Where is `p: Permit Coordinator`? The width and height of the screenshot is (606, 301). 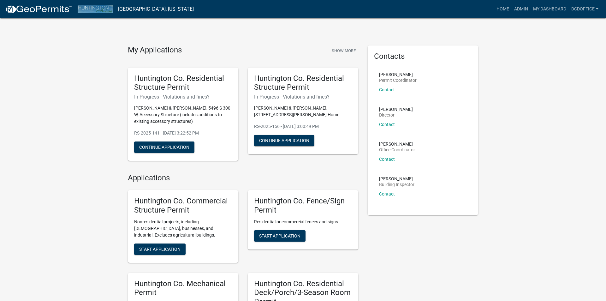 p: Permit Coordinator is located at coordinates (398, 80).